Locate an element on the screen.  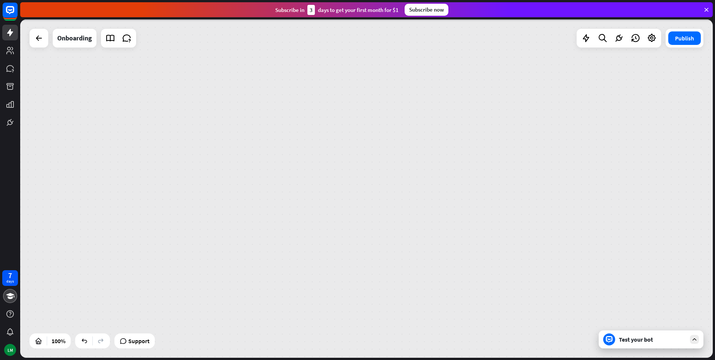
div: Subscribe in days to get your first month for $1 is located at coordinates (337, 10).